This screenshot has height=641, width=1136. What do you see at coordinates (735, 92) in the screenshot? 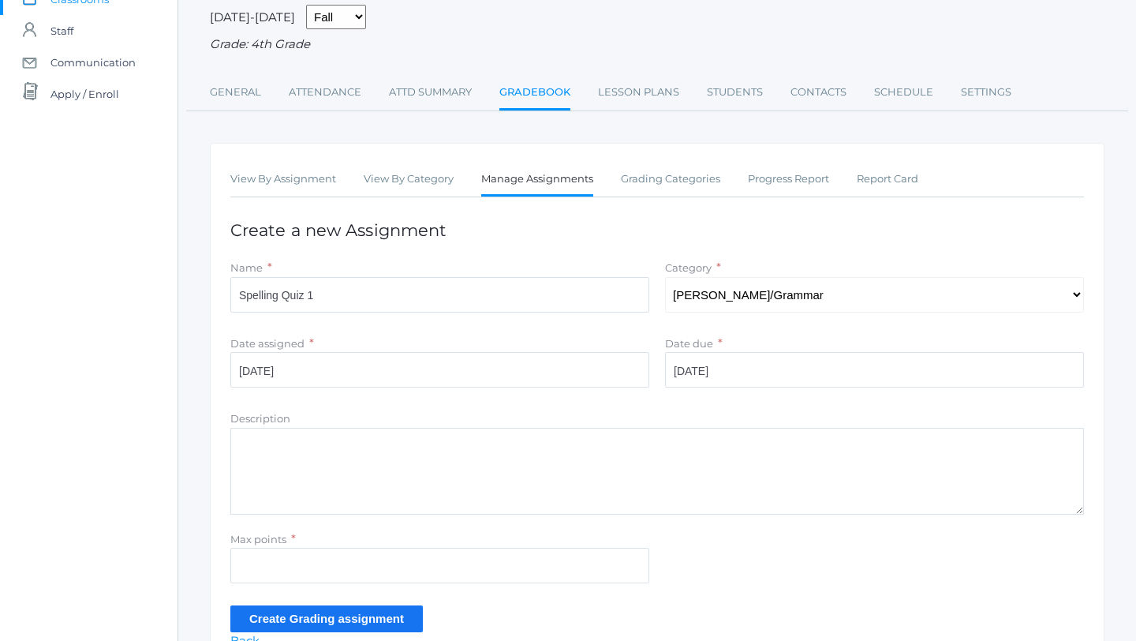
I see `a: Students` at bounding box center [735, 92].